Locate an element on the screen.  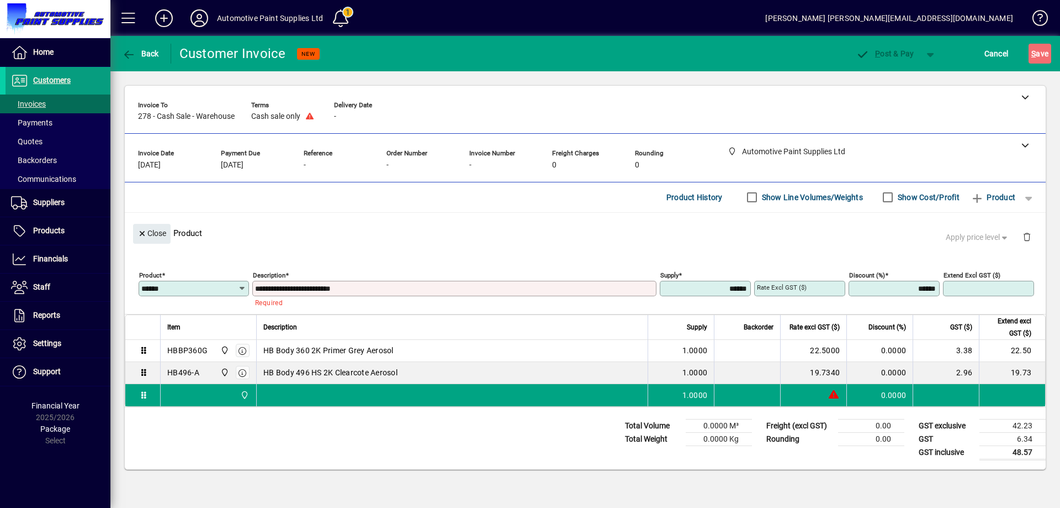
span: Financials is located at coordinates (50, 258).